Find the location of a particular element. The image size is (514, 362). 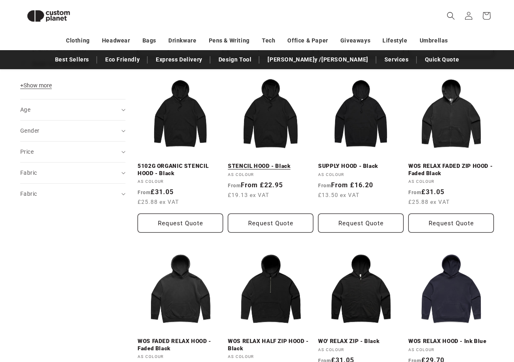

a: SUPPLY HOOD - Black is located at coordinates (361, 166).